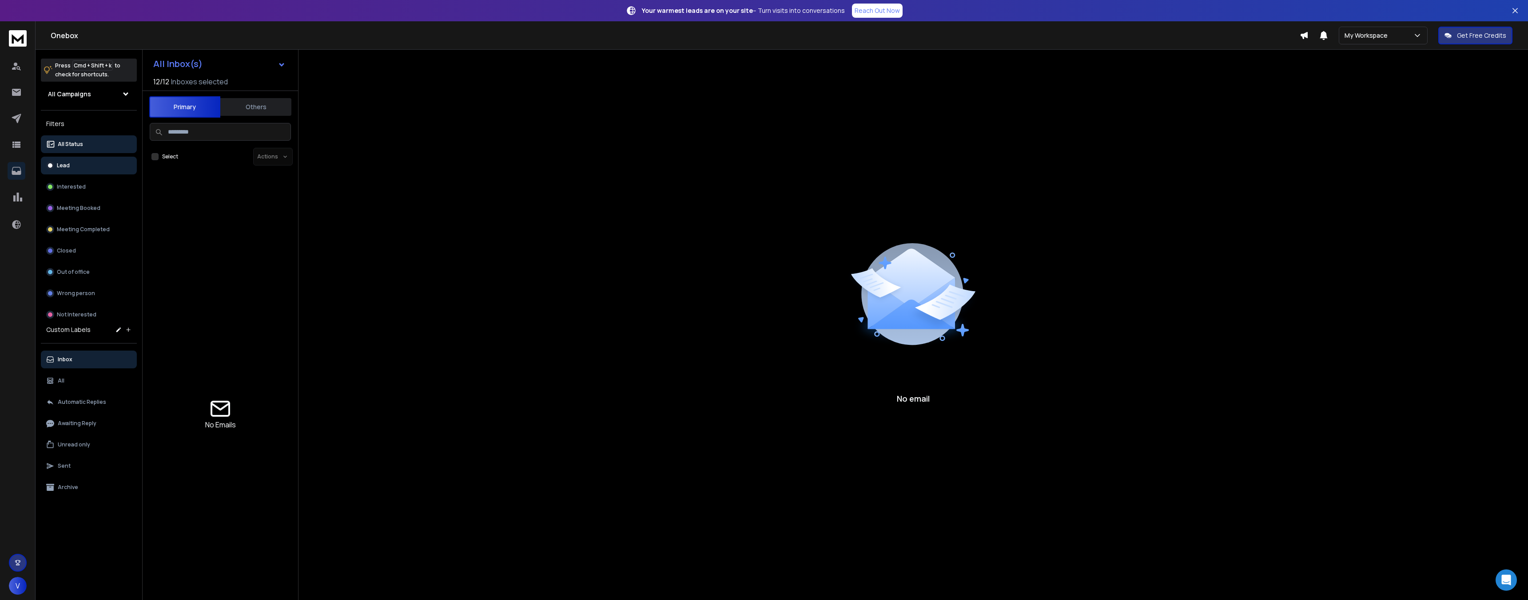 This screenshot has width=1528, height=600. Describe the element at coordinates (877, 11) in the screenshot. I see `p: Reach Out Now` at that location.